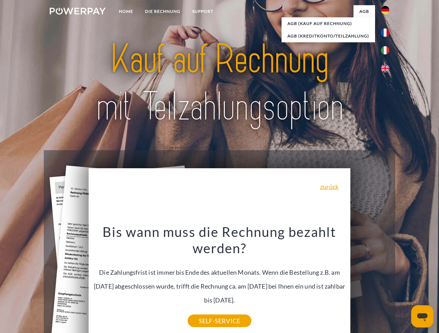 This screenshot has height=333, width=439. What do you see at coordinates (385, 10) in the screenshot?
I see `img: de` at bounding box center [385, 10].